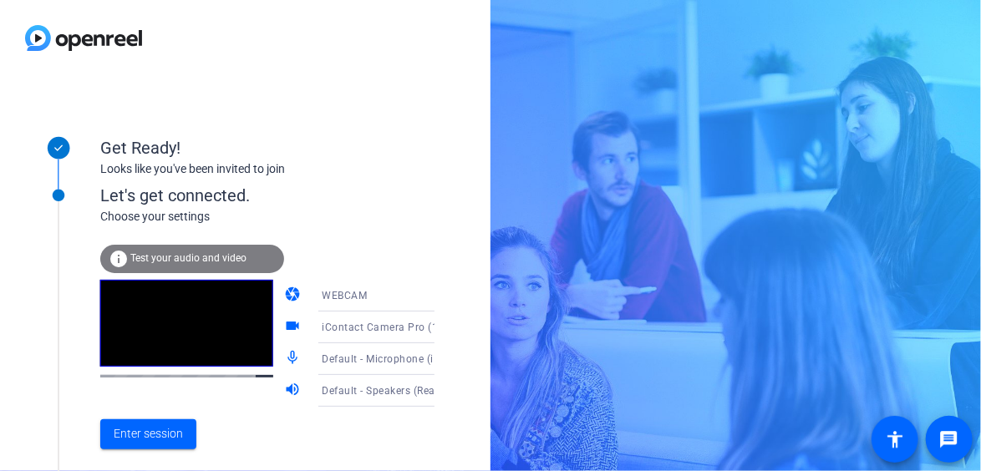  What do you see at coordinates (267, 169) in the screenshot?
I see `div: Looks like you've been invited to join` at bounding box center [267, 169].